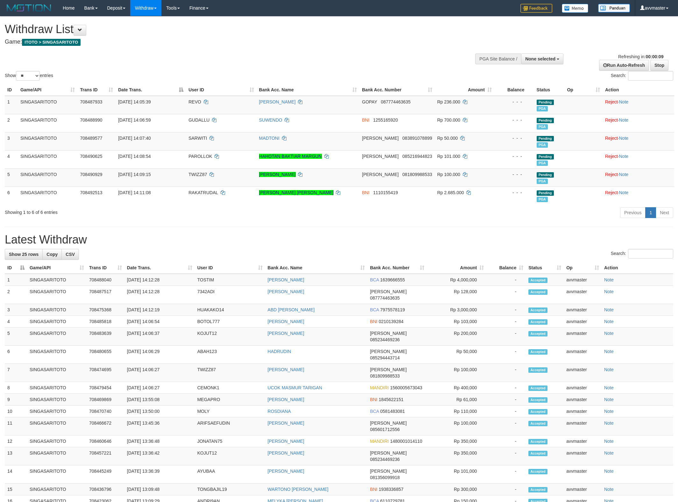 The image size is (678, 502). Describe the element at coordinates (105, 354) in the screenshot. I see `td: 708480655` at that location.